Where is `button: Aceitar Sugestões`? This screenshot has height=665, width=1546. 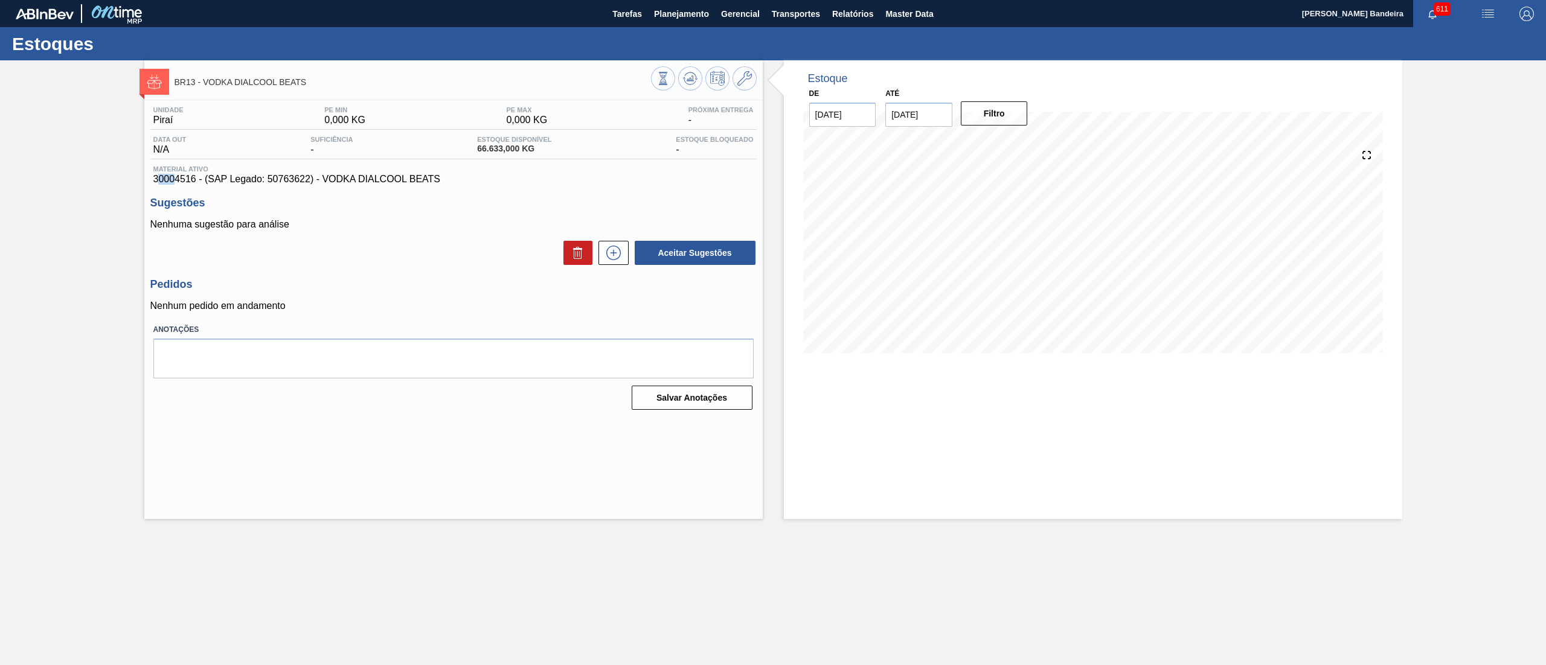
button: Aceitar Sugestões is located at coordinates (695, 253).